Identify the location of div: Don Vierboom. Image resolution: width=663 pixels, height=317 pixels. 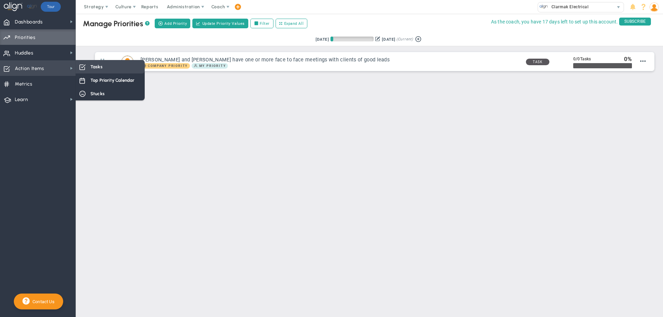
(127, 62).